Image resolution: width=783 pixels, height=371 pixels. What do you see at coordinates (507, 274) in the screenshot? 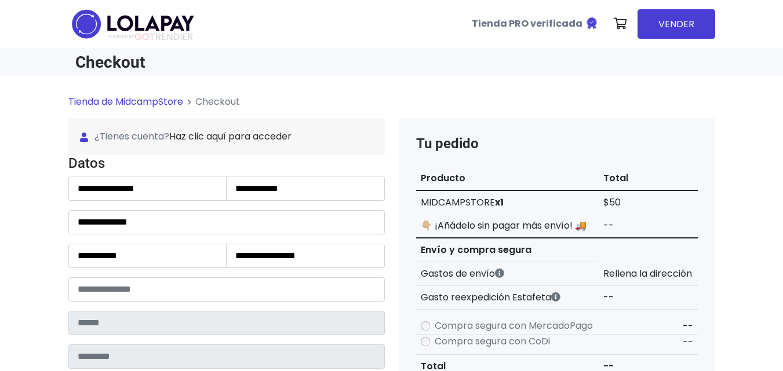
I see `th: Gastos de envío` at bounding box center [507, 274].